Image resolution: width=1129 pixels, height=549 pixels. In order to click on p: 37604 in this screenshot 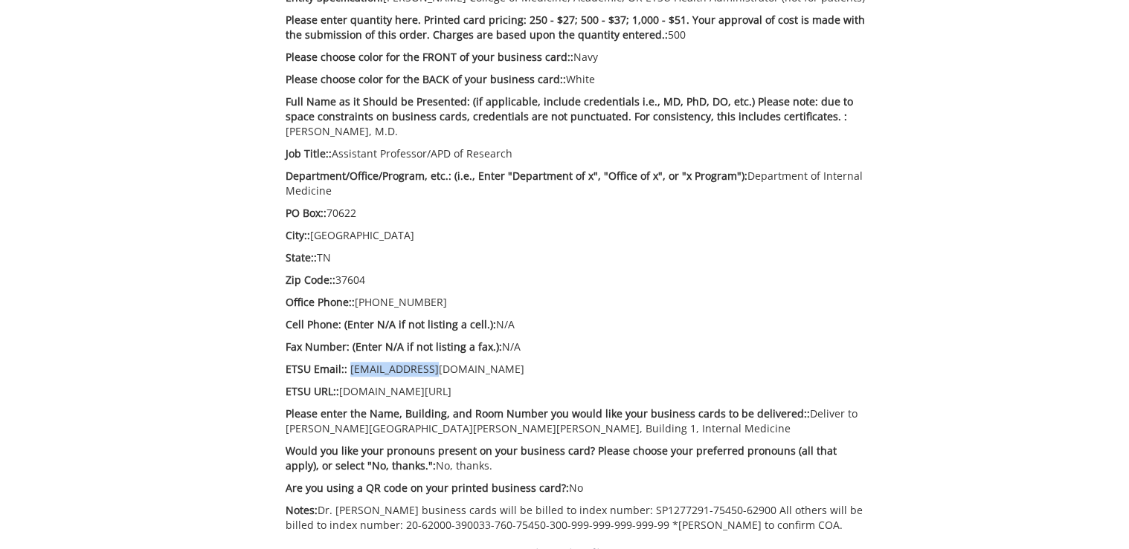, I will do `click(576, 280)`.